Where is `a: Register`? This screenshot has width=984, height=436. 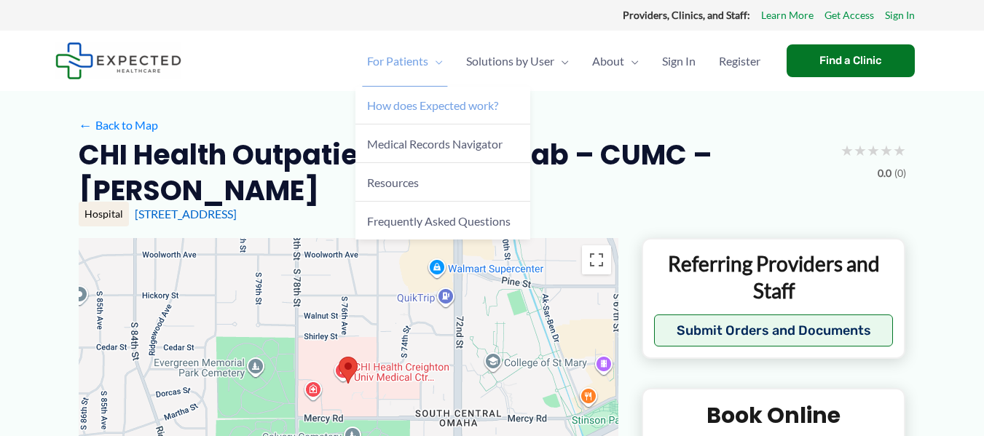 a: Register is located at coordinates (739, 61).